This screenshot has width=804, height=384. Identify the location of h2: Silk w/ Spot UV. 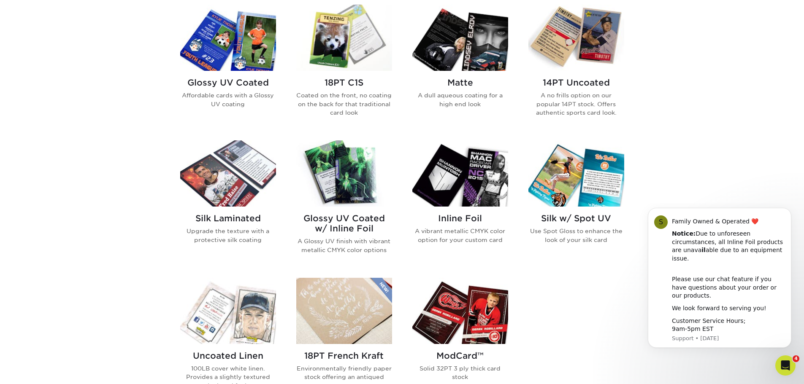
(576, 219).